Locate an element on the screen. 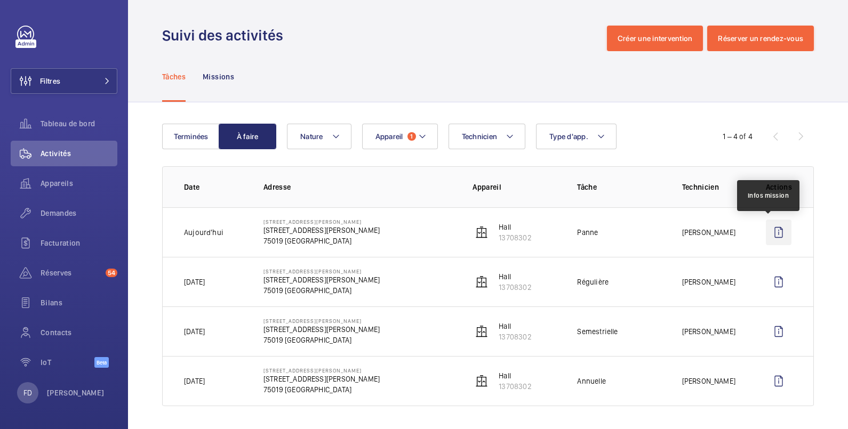 This screenshot has height=429, width=848. div: Infos mission is located at coordinates (769, 196).